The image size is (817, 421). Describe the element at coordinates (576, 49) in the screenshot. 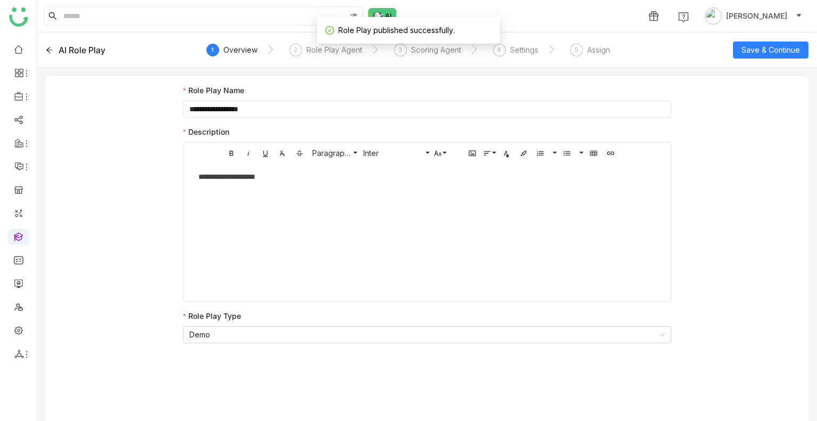

I see `span: 5` at that location.